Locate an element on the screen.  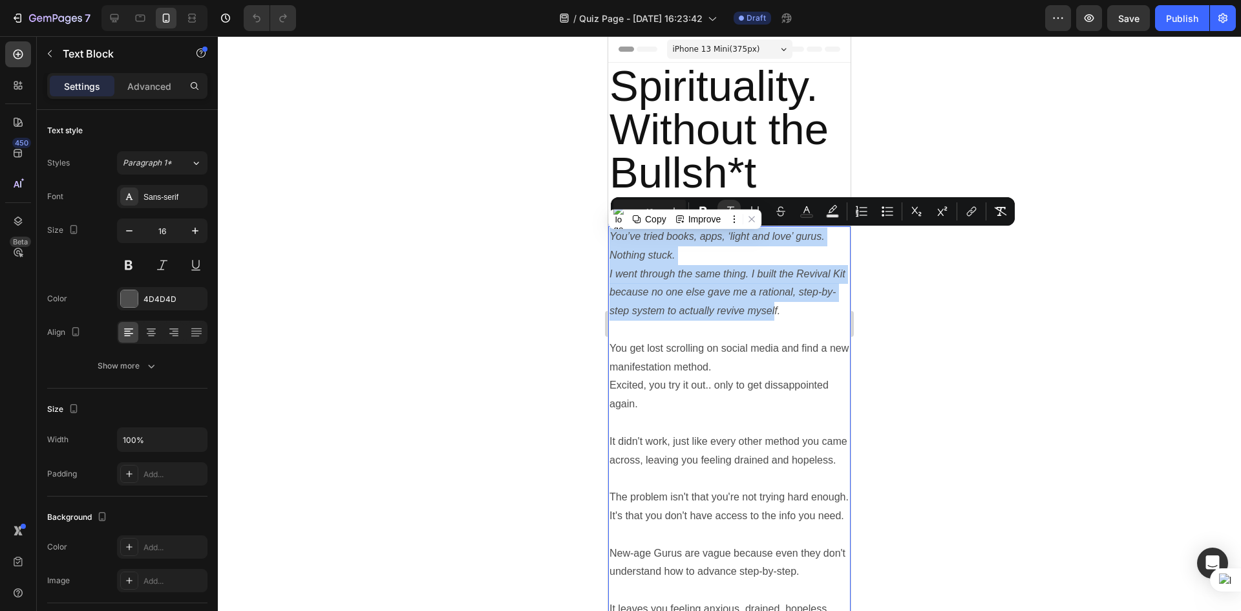
span: Paragraph 1* is located at coordinates (147, 163).